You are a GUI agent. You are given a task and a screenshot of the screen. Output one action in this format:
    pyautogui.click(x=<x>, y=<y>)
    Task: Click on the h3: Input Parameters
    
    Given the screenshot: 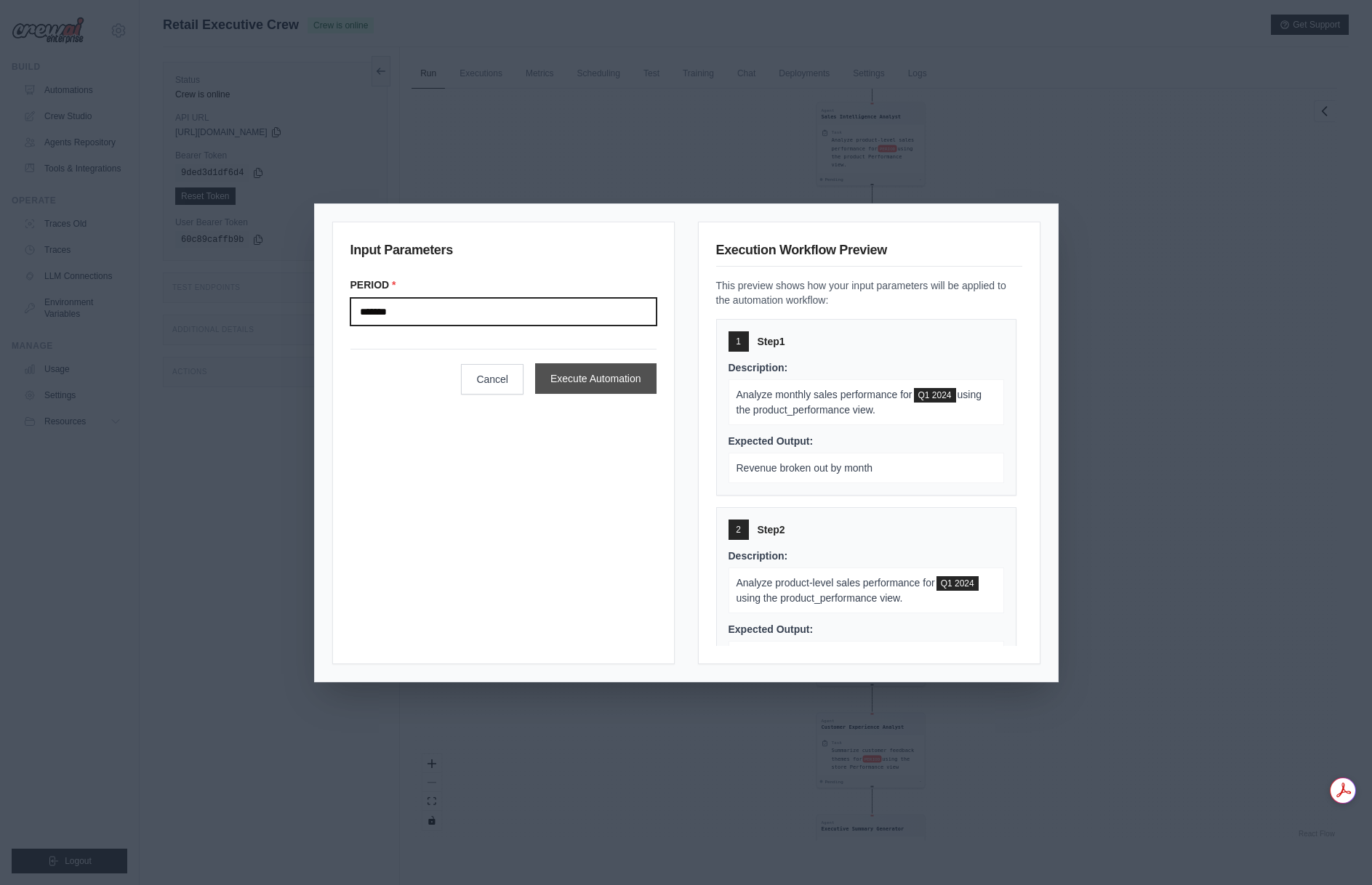 What is the action you would take?
    pyautogui.click(x=503, y=253)
    